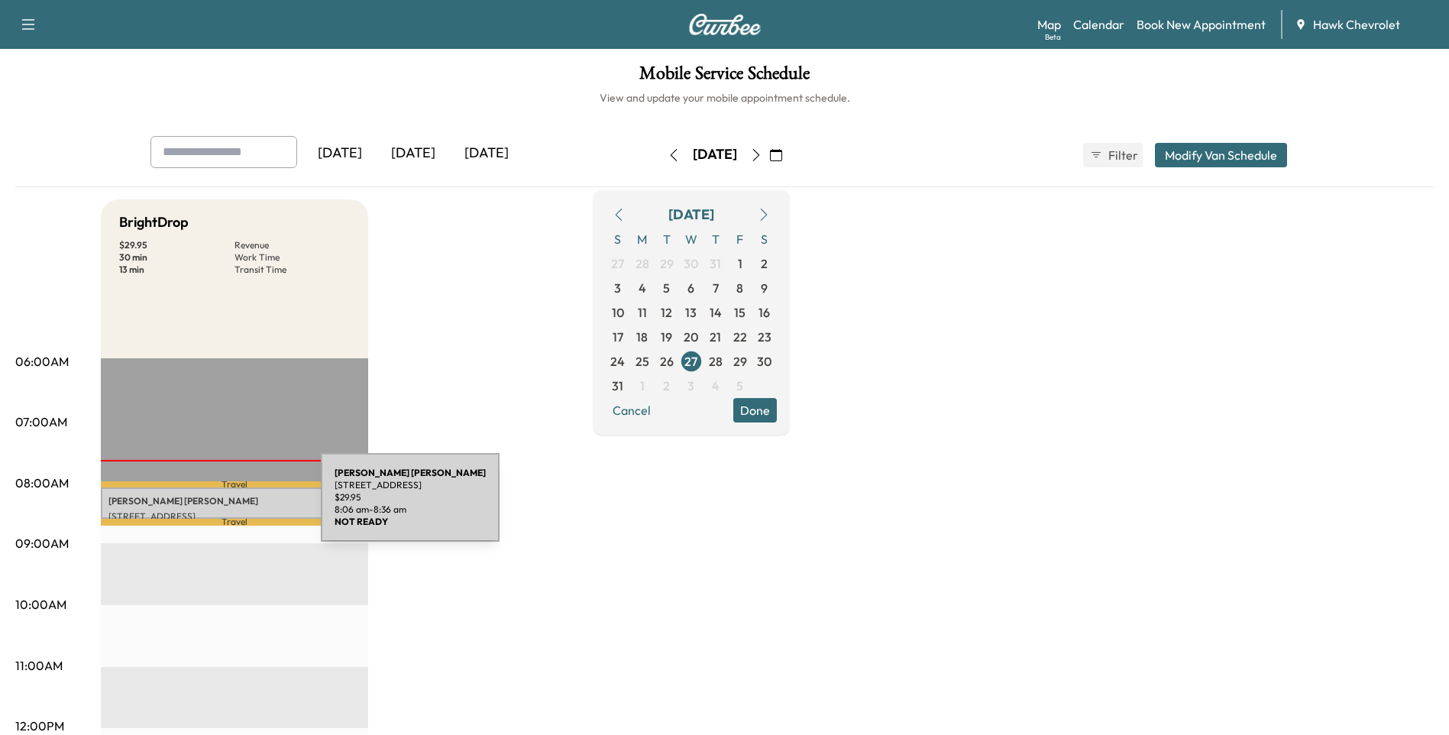  I want to click on div: Beta, so click(1053, 37).